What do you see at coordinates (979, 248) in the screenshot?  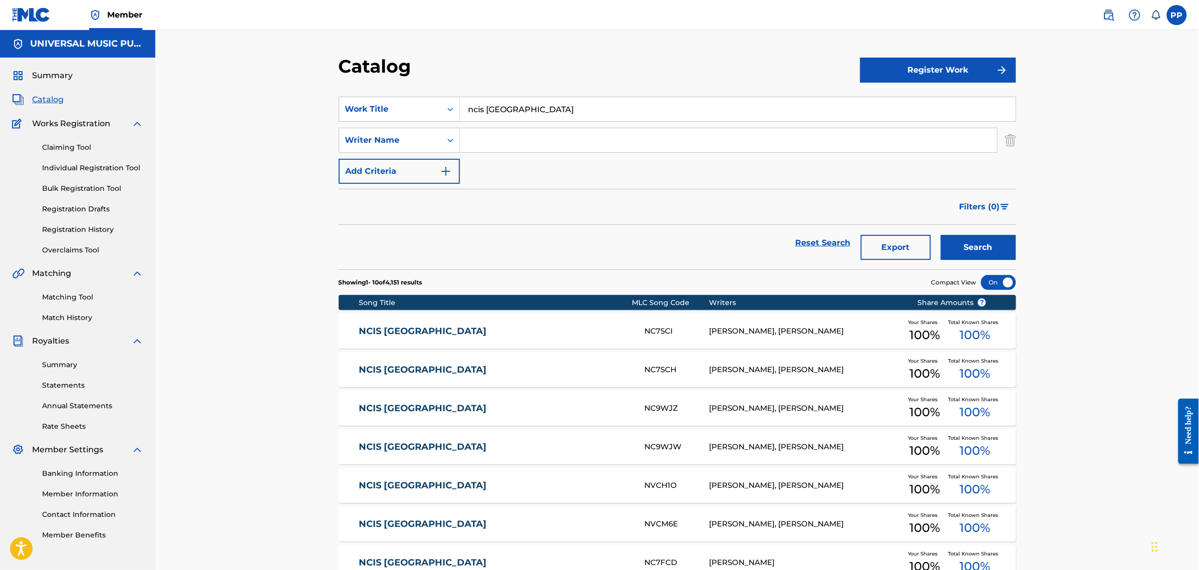 I see `button: Search` at bounding box center [979, 248].